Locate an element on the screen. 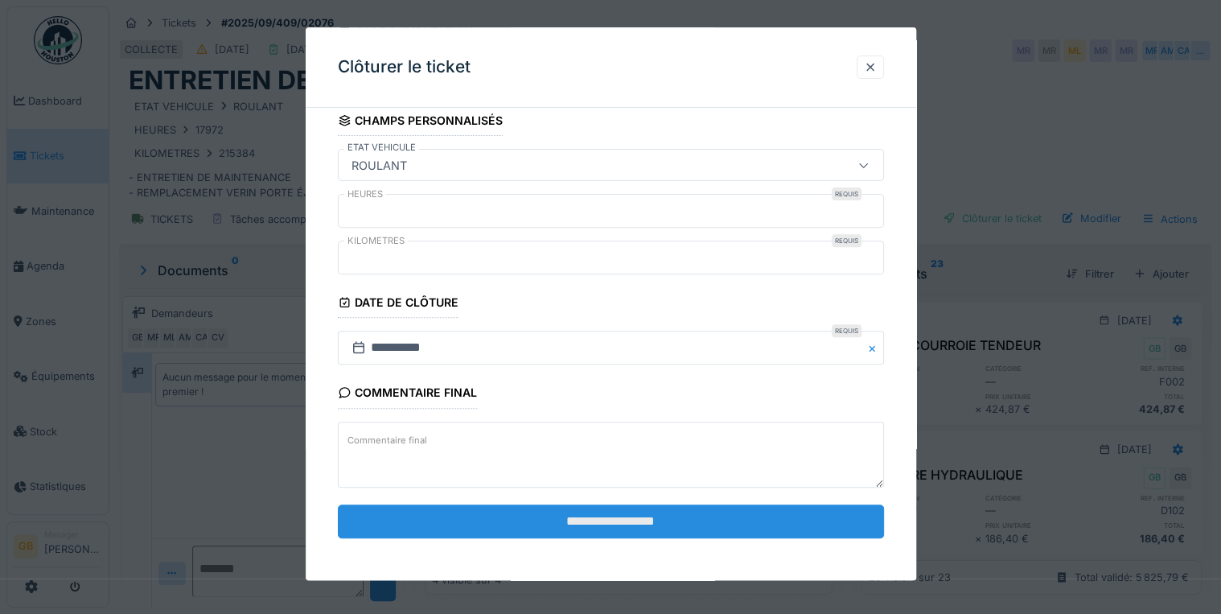 The width and height of the screenshot is (1221, 614). label: HEURES is located at coordinates (365, 195).